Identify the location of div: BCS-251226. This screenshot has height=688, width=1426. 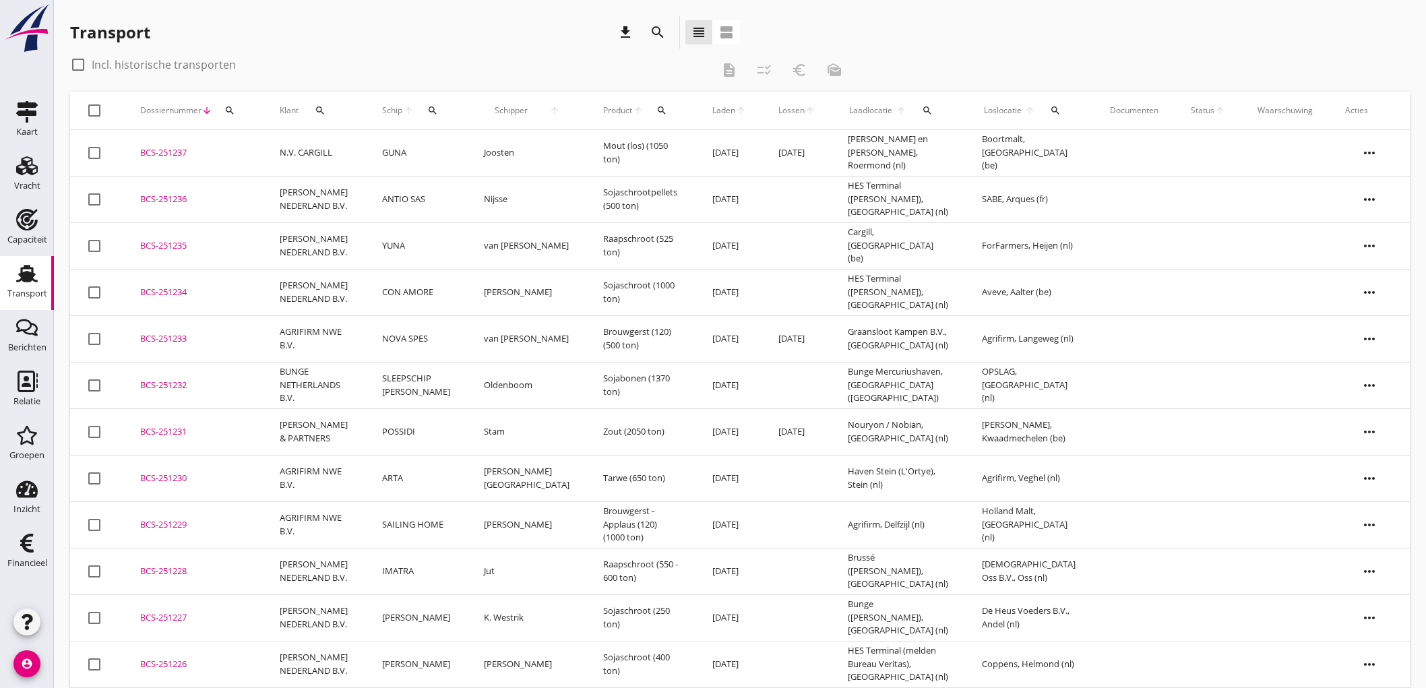
(193, 664).